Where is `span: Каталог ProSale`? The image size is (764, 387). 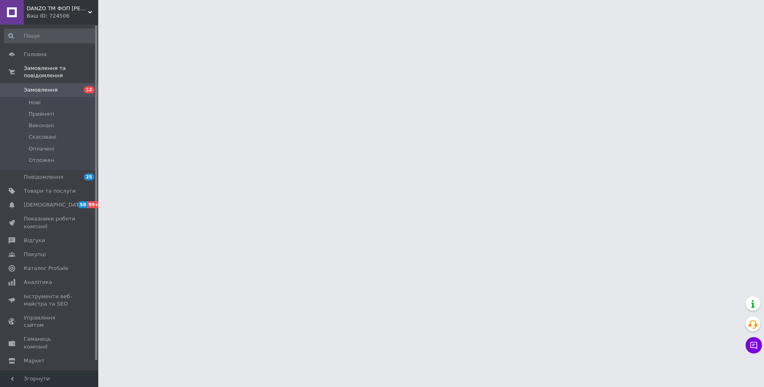
span: Каталог ProSale is located at coordinates (46, 269).